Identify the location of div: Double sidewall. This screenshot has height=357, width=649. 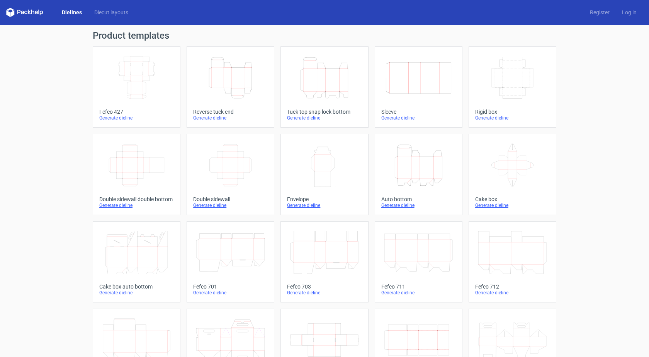
(230, 199).